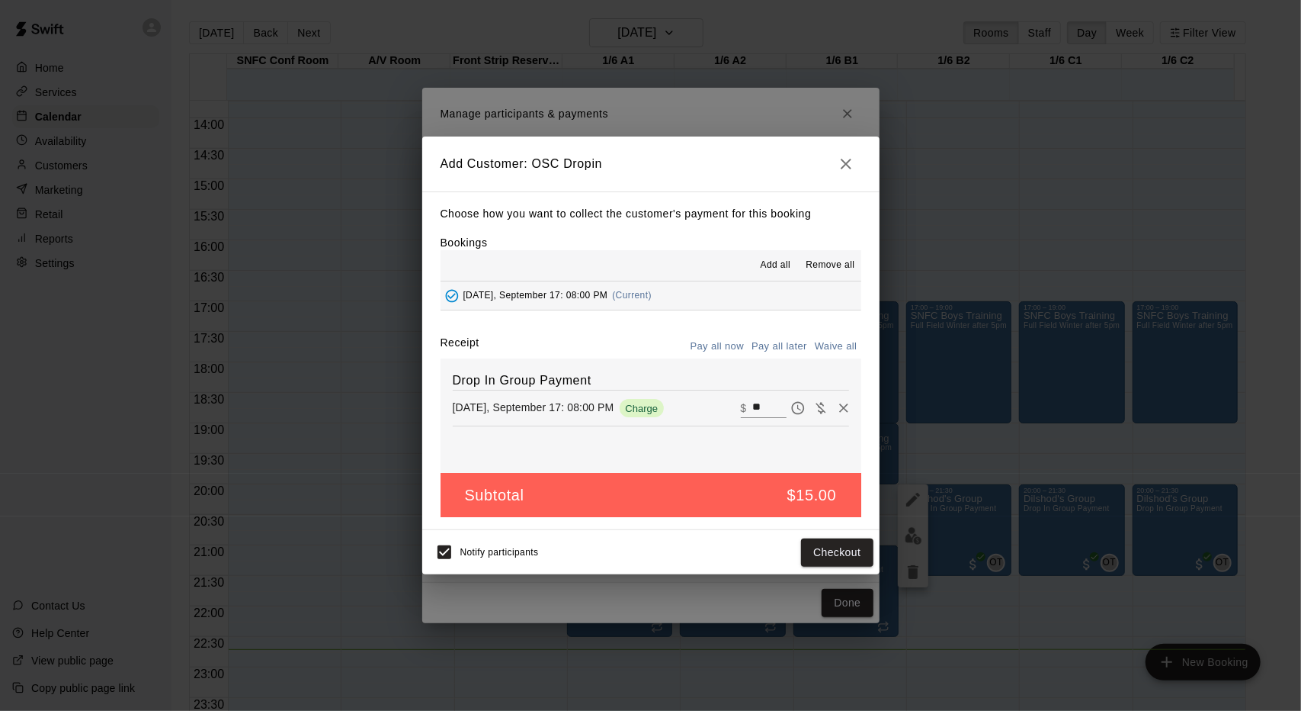  I want to click on span: Notify participants, so click(499, 553).